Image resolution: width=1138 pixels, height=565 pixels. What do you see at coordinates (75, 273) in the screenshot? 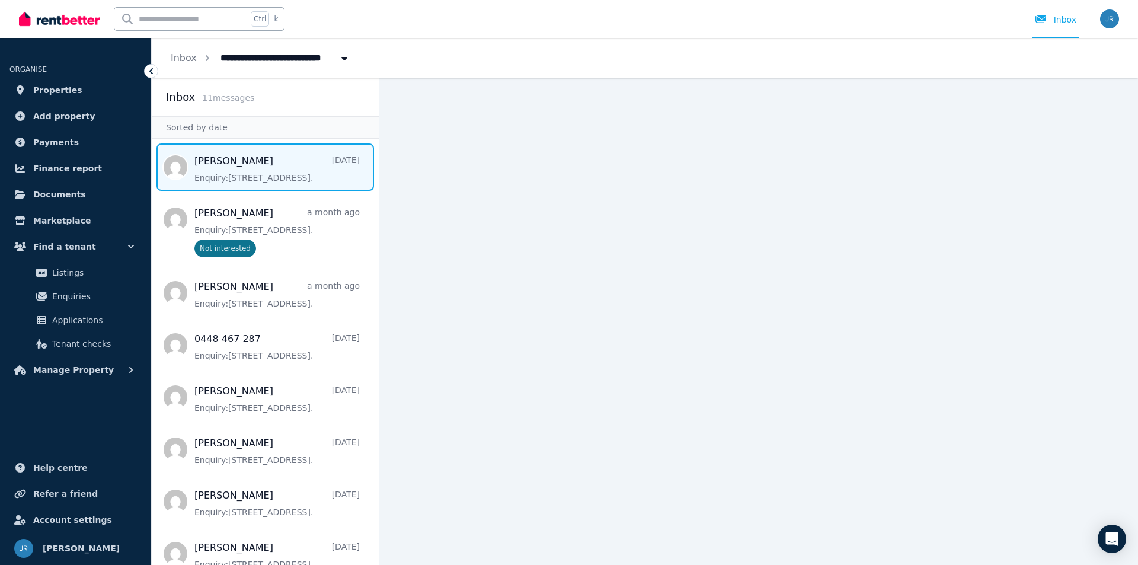
I see `a: Listings` at bounding box center [75, 273].